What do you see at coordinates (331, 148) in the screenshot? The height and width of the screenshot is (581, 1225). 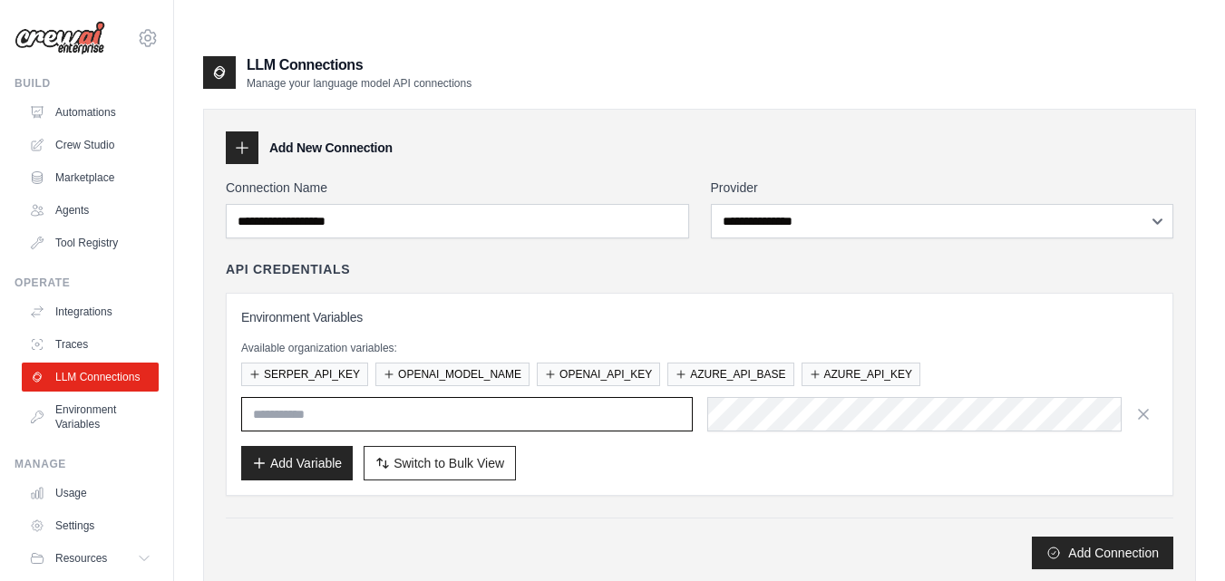 I see `h3: Add New Connection` at bounding box center [331, 148].